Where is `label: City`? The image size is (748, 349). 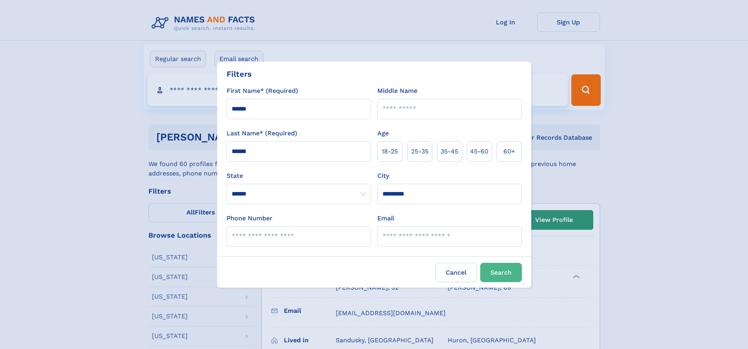 label: City is located at coordinates (383, 176).